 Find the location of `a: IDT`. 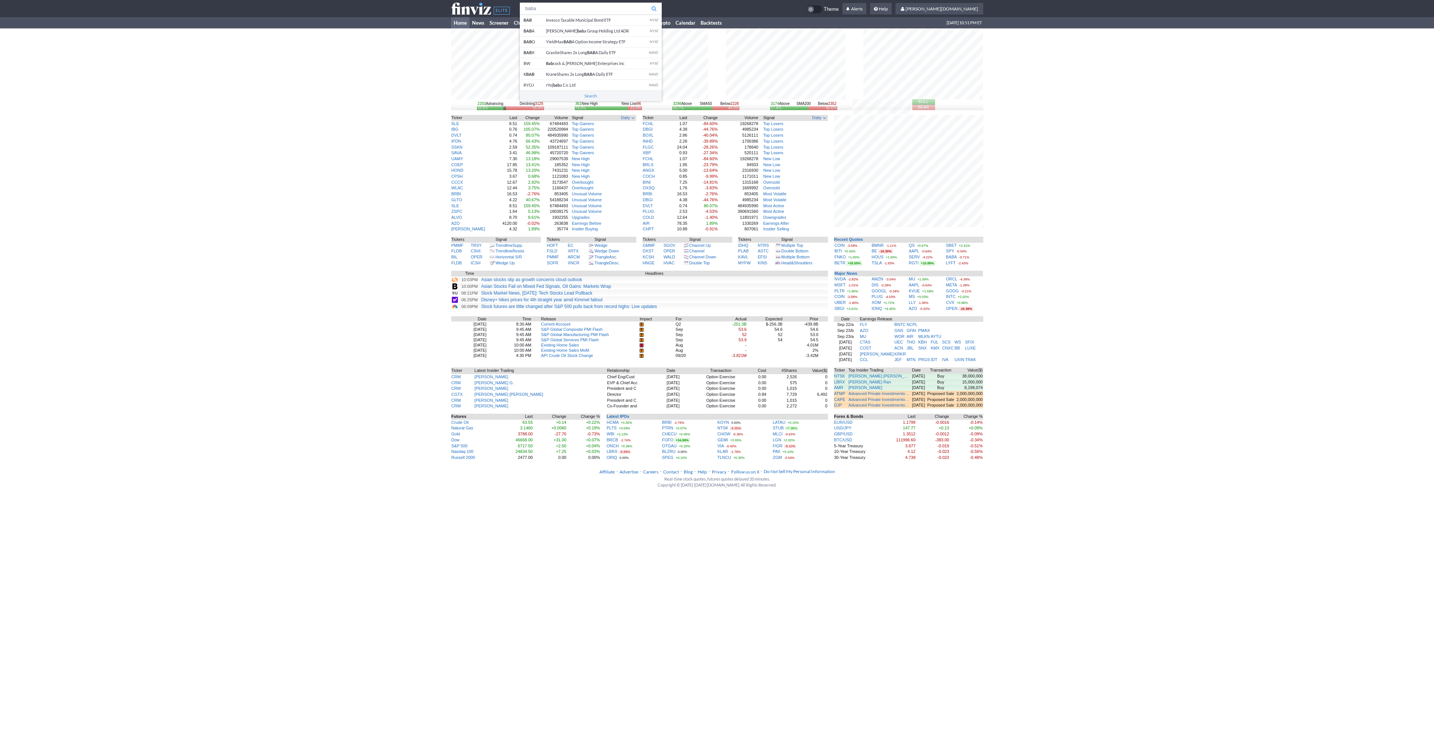

a: IDT is located at coordinates (934, 360).